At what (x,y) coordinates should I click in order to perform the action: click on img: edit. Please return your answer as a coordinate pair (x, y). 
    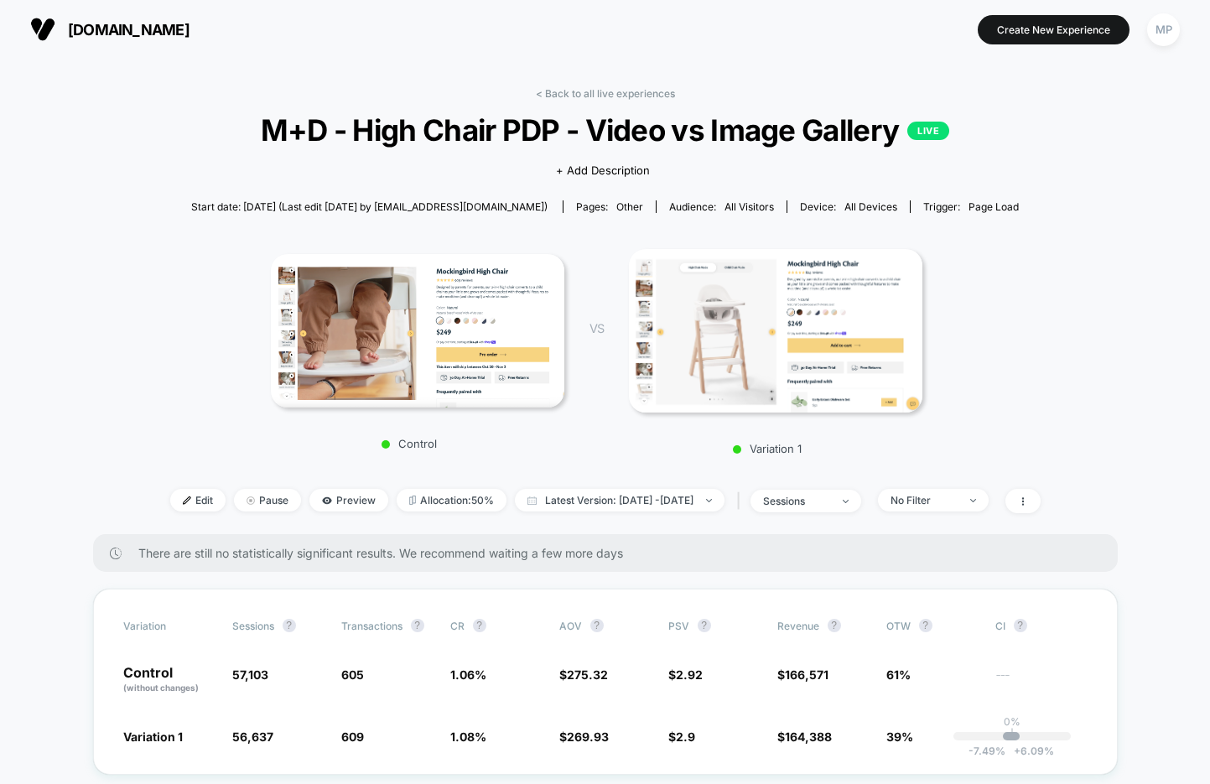
    Looking at the image, I should click on (187, 501).